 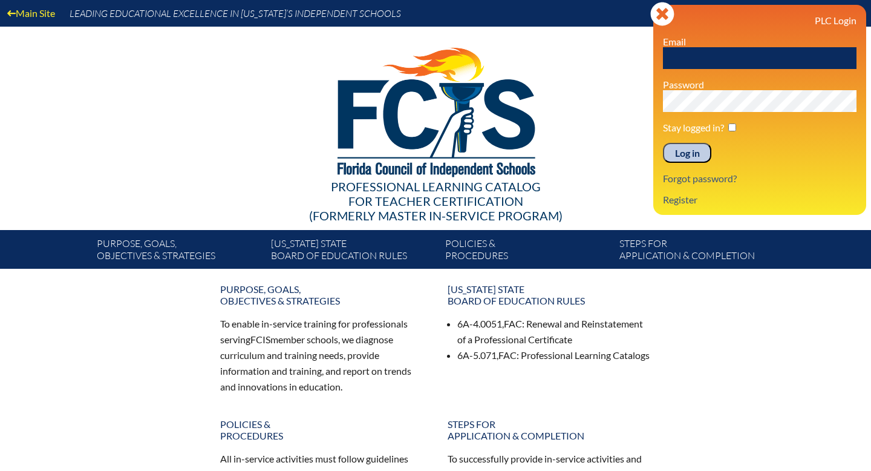 I want to click on a: Register, so click(x=680, y=199).